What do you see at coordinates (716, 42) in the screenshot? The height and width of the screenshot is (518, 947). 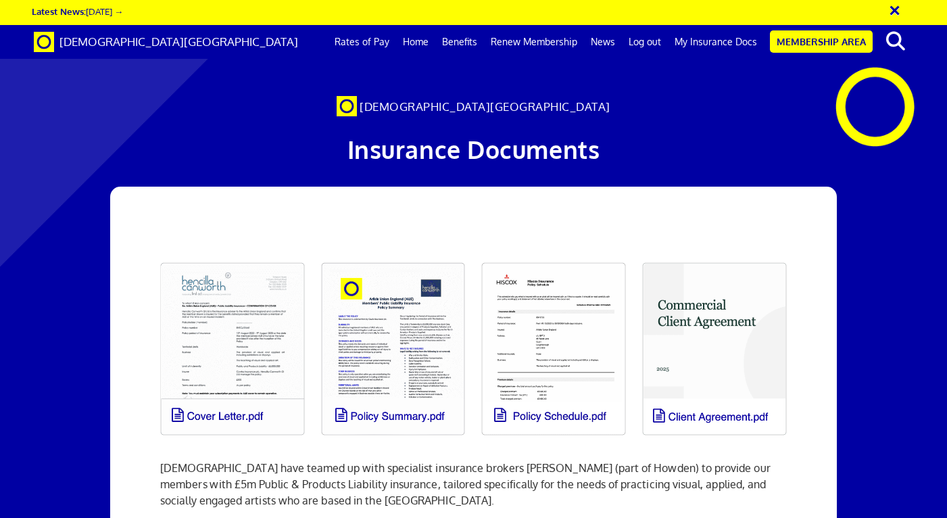 I see `a: My Insurance Docs` at bounding box center [716, 42].